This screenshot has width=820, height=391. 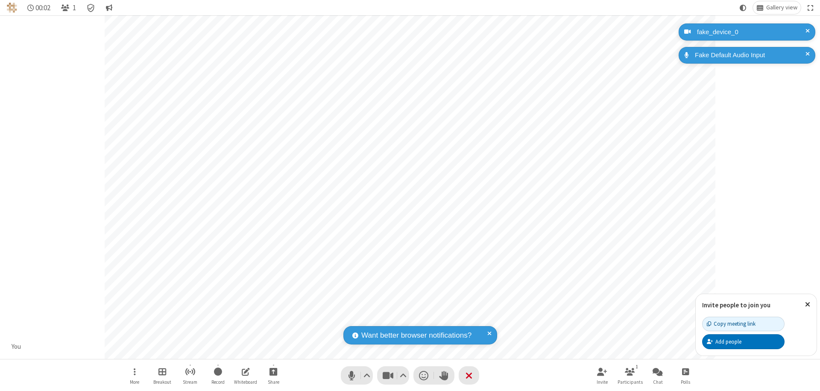 What do you see at coordinates (602, 382) in the screenshot?
I see `span: Invite` at bounding box center [602, 382].